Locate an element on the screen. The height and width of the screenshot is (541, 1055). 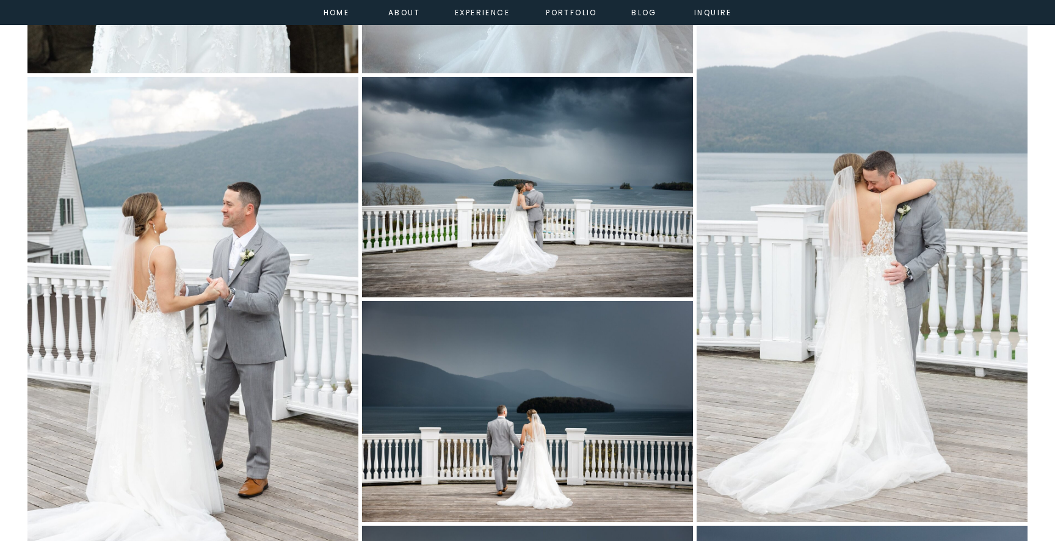
a: home is located at coordinates (336, 12).